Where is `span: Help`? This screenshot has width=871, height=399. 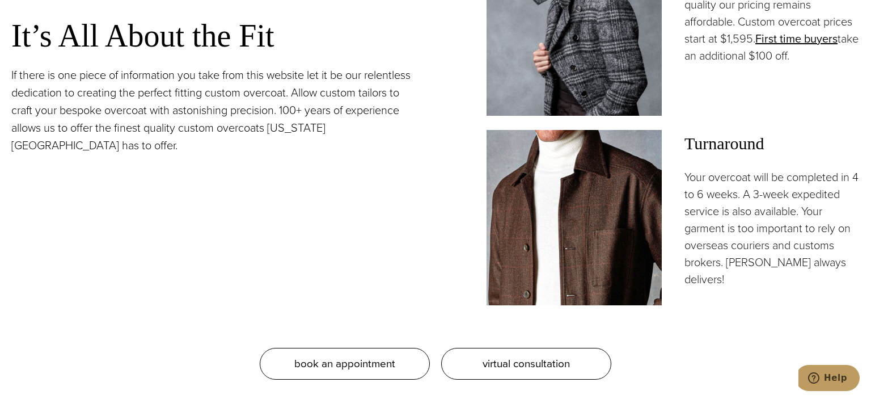 span: Help is located at coordinates (37, 13).